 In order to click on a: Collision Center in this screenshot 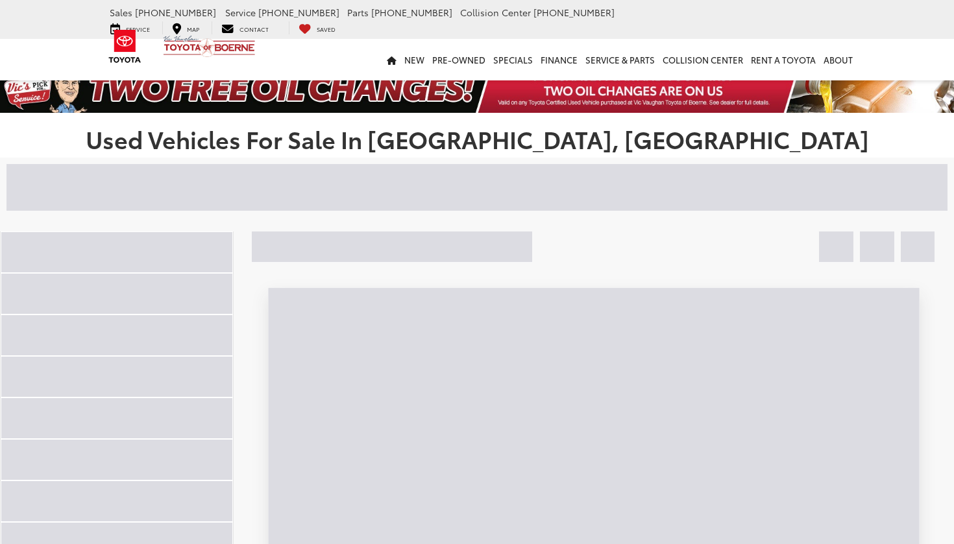, I will do `click(703, 60)`.